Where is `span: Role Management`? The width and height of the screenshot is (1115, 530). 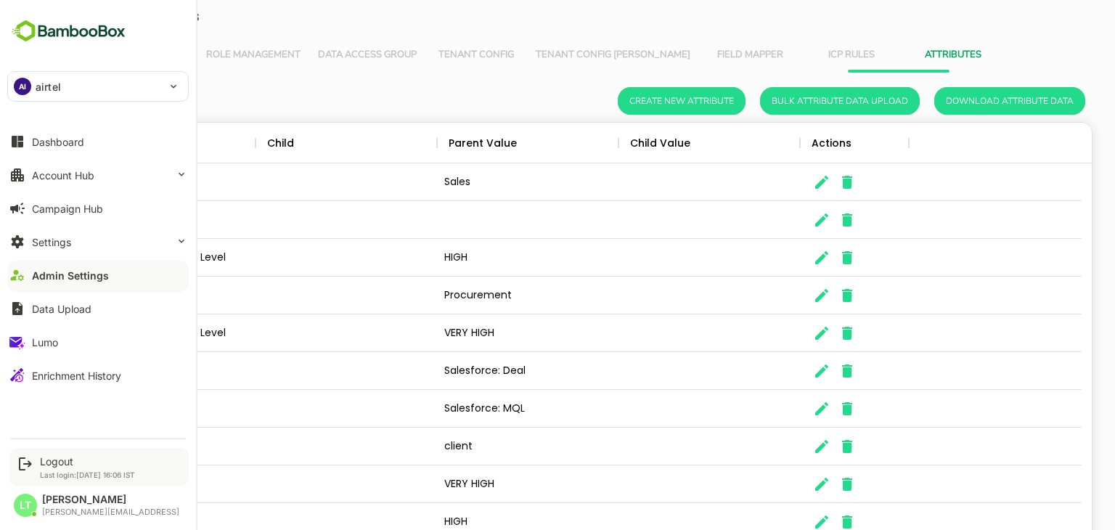 span: Role Management is located at coordinates (203, 55).